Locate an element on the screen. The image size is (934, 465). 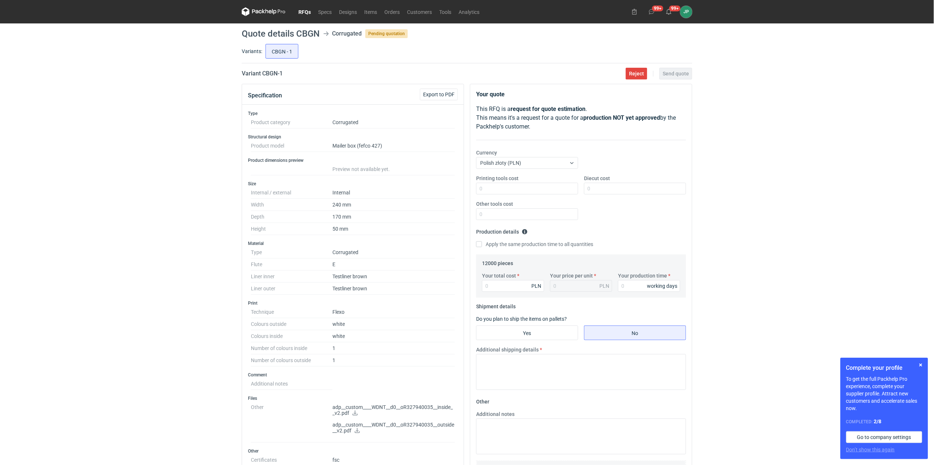
strong: 2 / 8 is located at coordinates (878, 421).